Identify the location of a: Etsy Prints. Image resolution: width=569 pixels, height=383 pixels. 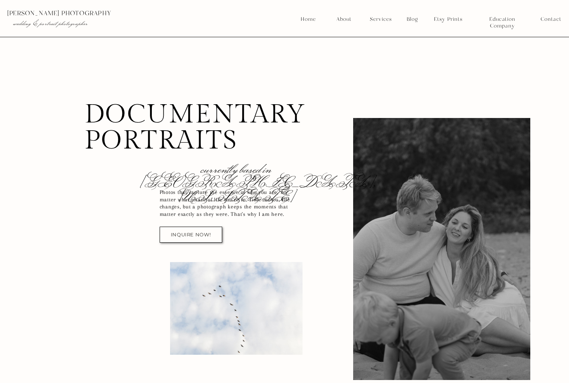
(448, 19).